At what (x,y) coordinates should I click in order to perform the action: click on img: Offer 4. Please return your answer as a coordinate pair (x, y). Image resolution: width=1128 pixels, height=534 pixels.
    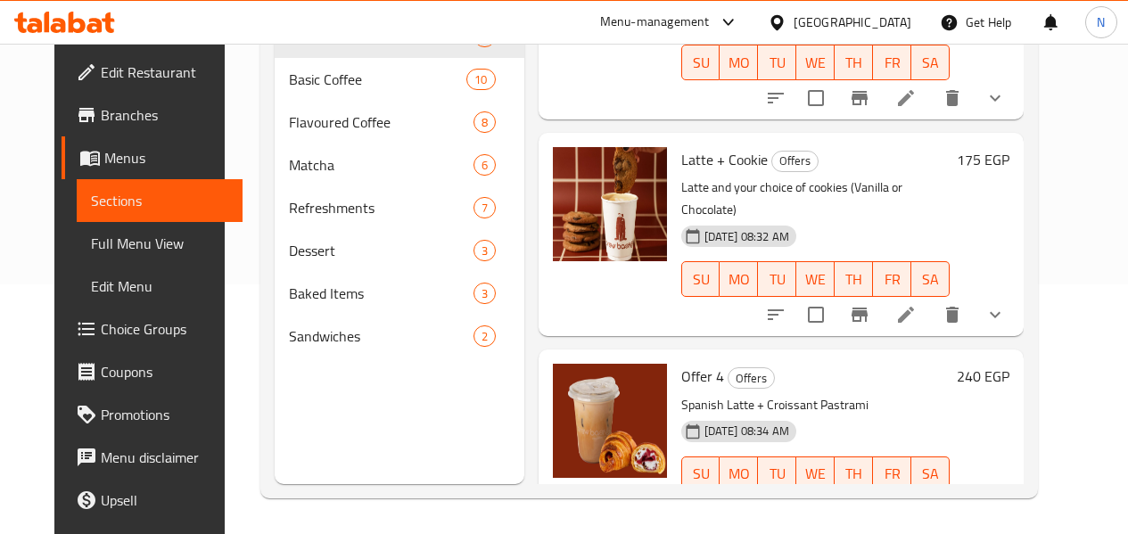
    Looking at the image, I should click on (610, 421).